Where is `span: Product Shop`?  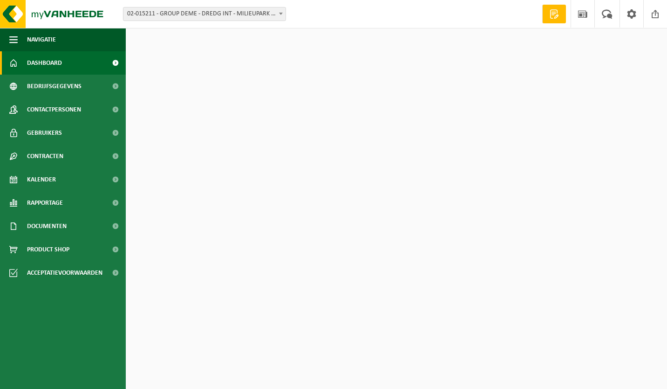 span: Product Shop is located at coordinates (48, 249).